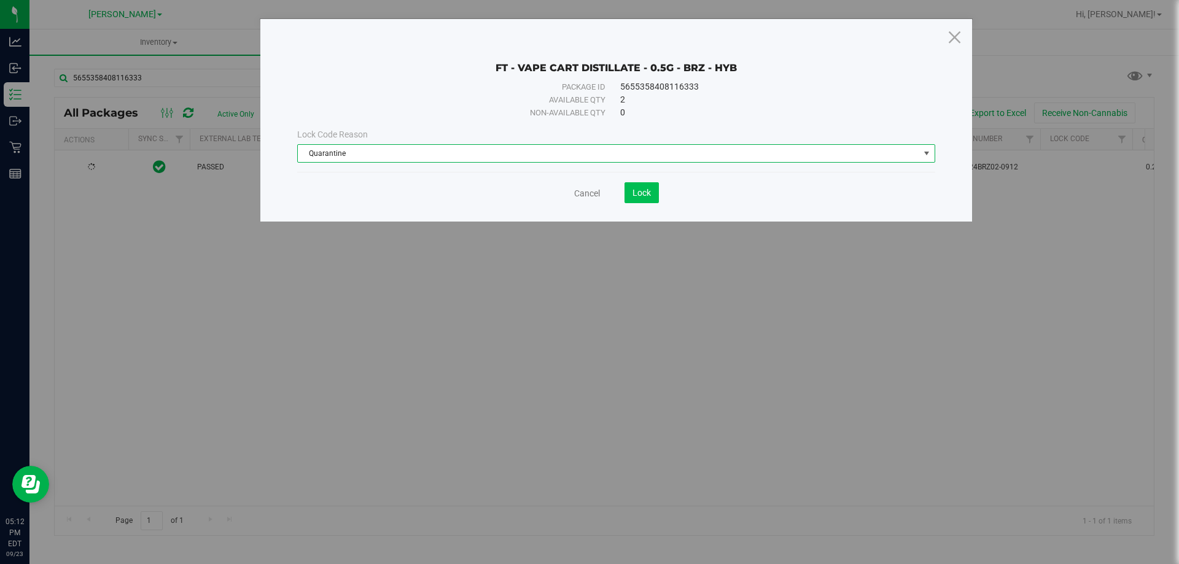 The width and height of the screenshot is (1179, 564). What do you see at coordinates (465, 87) in the screenshot?
I see `div: Package ID` at bounding box center [465, 87].